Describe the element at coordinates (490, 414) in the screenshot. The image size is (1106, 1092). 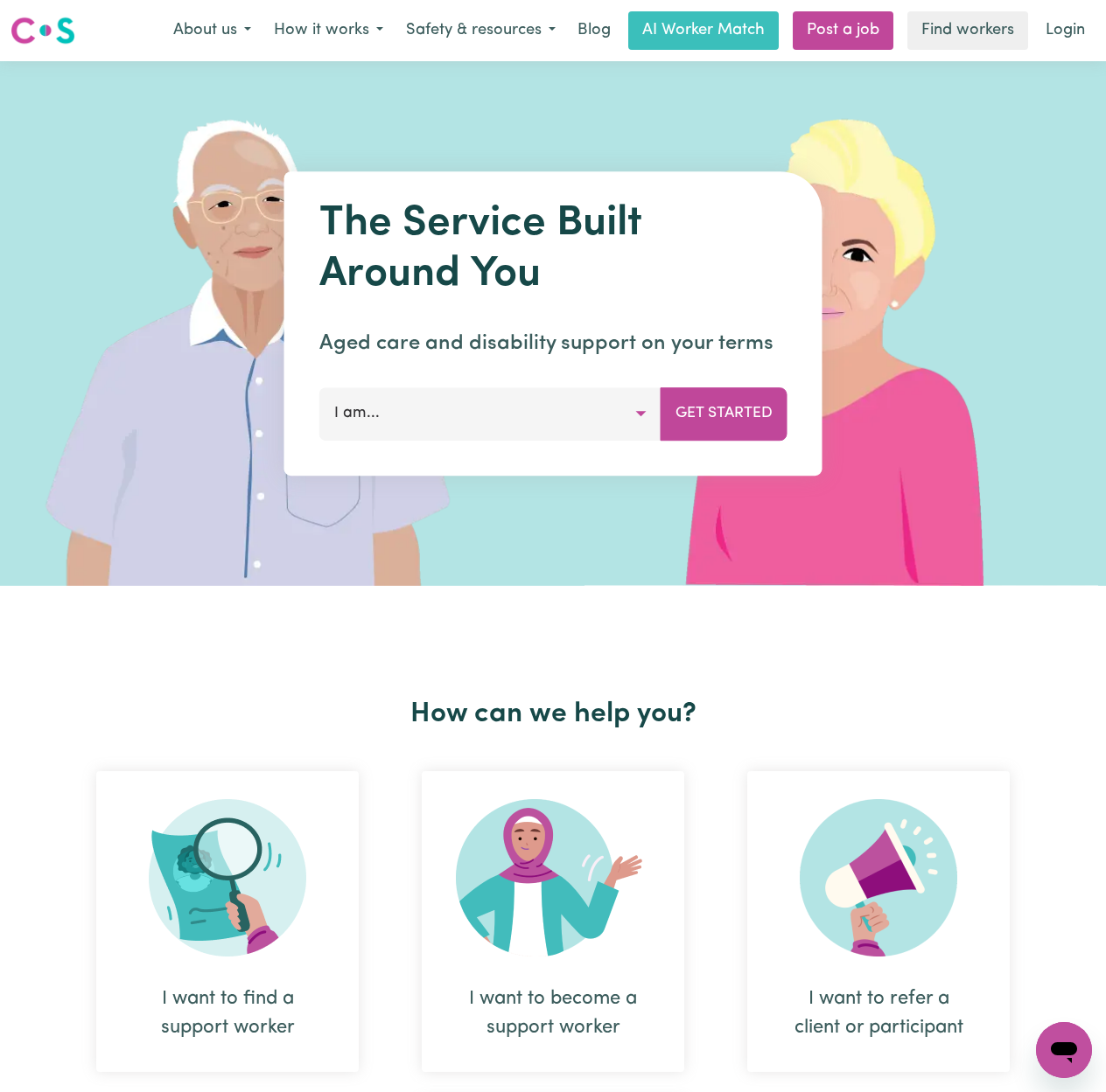
I see `button: I am...` at that location.